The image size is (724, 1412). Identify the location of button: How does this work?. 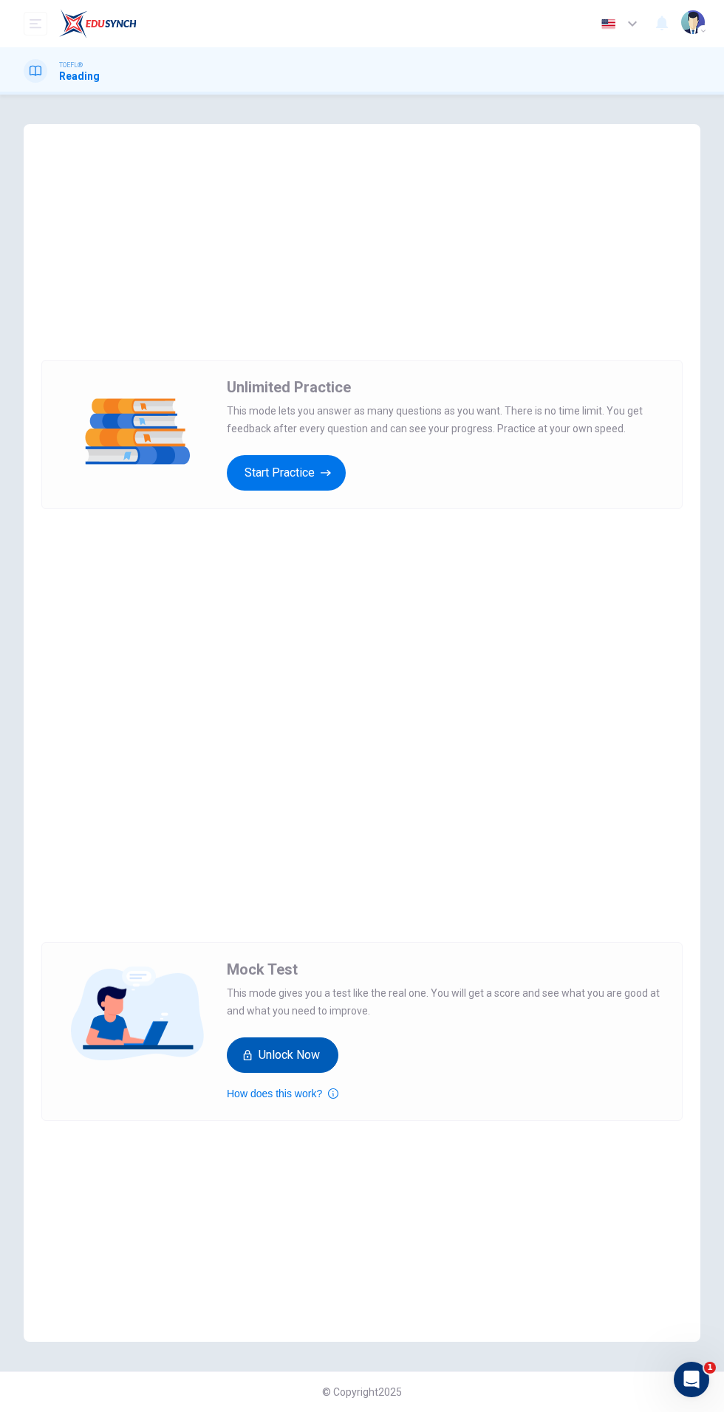
(282, 1094).